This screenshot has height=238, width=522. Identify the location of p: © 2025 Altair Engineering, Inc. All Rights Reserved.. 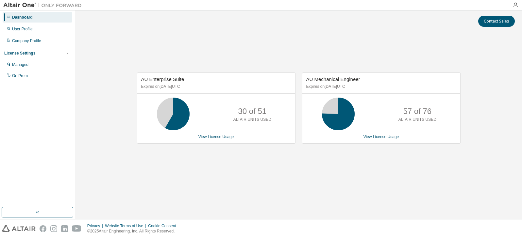
(134, 231).